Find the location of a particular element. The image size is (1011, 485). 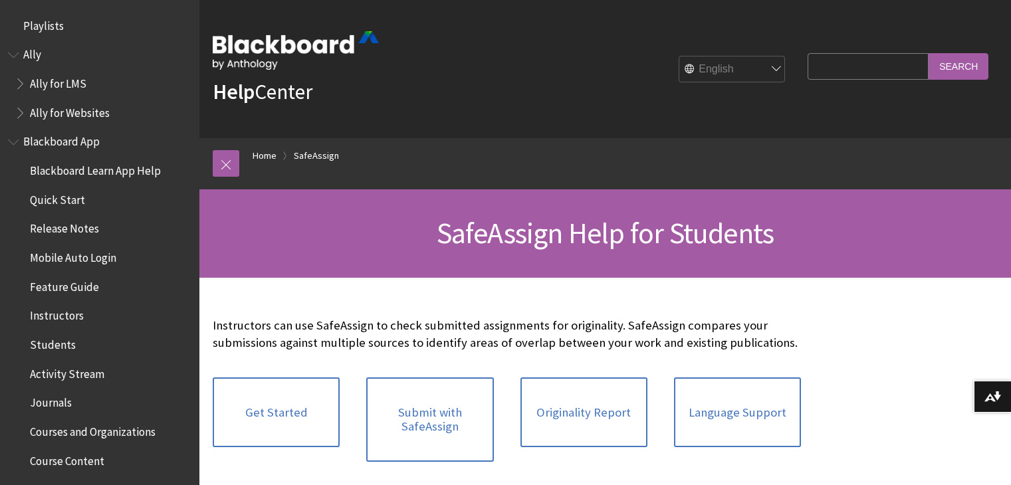

span: Activity Stream is located at coordinates (67, 371).